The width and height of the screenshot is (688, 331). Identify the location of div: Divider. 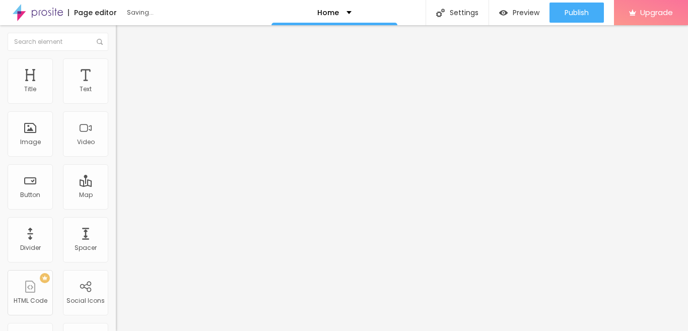
(30, 248).